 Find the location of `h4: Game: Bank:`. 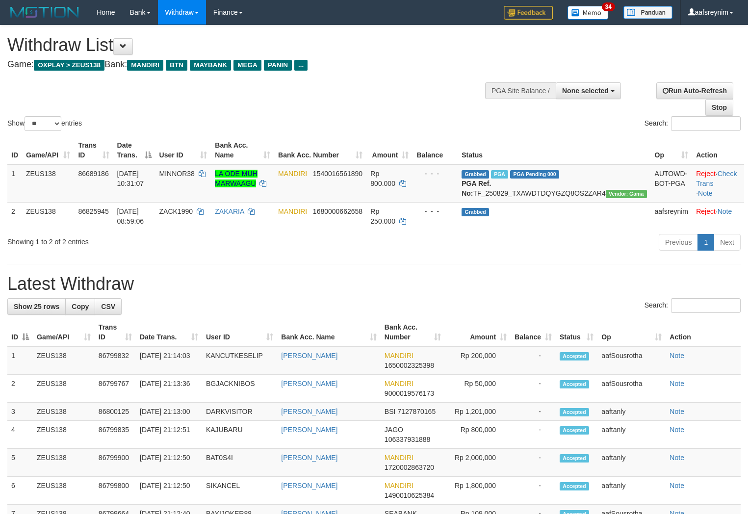

h4: Game: Bank: is located at coordinates (248, 65).